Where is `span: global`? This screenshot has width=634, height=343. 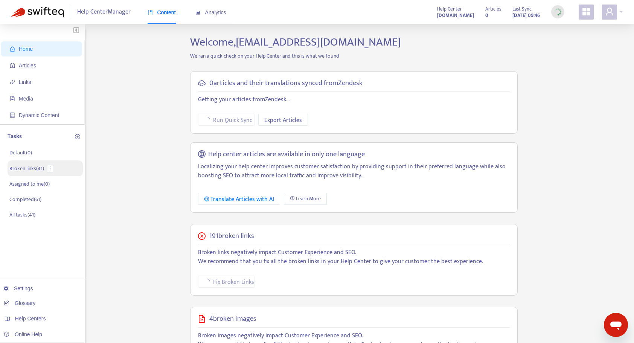 span: global is located at coordinates (202, 154).